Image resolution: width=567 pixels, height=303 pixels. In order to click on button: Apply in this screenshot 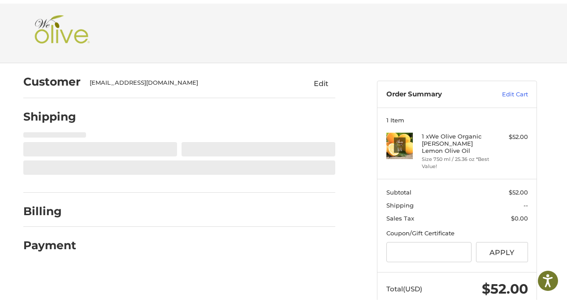, I will do `click(502, 248)`.